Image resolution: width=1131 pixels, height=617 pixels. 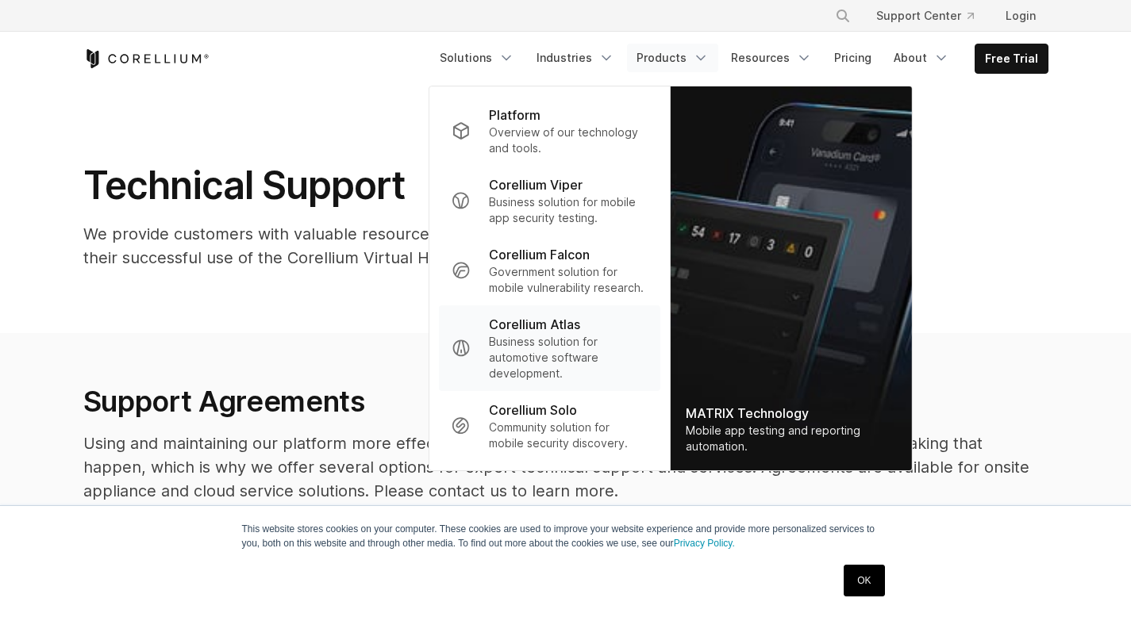 What do you see at coordinates (567, 140) in the screenshot?
I see `p: Overview of our technology and tools.` at bounding box center [567, 140].